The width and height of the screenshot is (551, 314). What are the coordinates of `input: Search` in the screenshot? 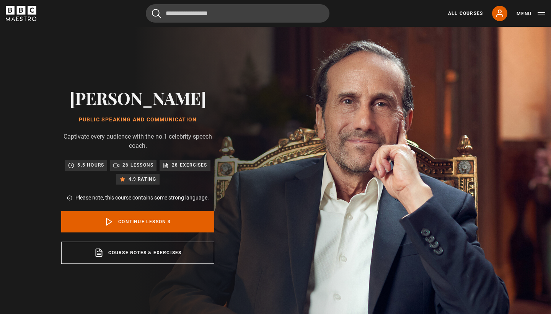 It's located at (238, 13).